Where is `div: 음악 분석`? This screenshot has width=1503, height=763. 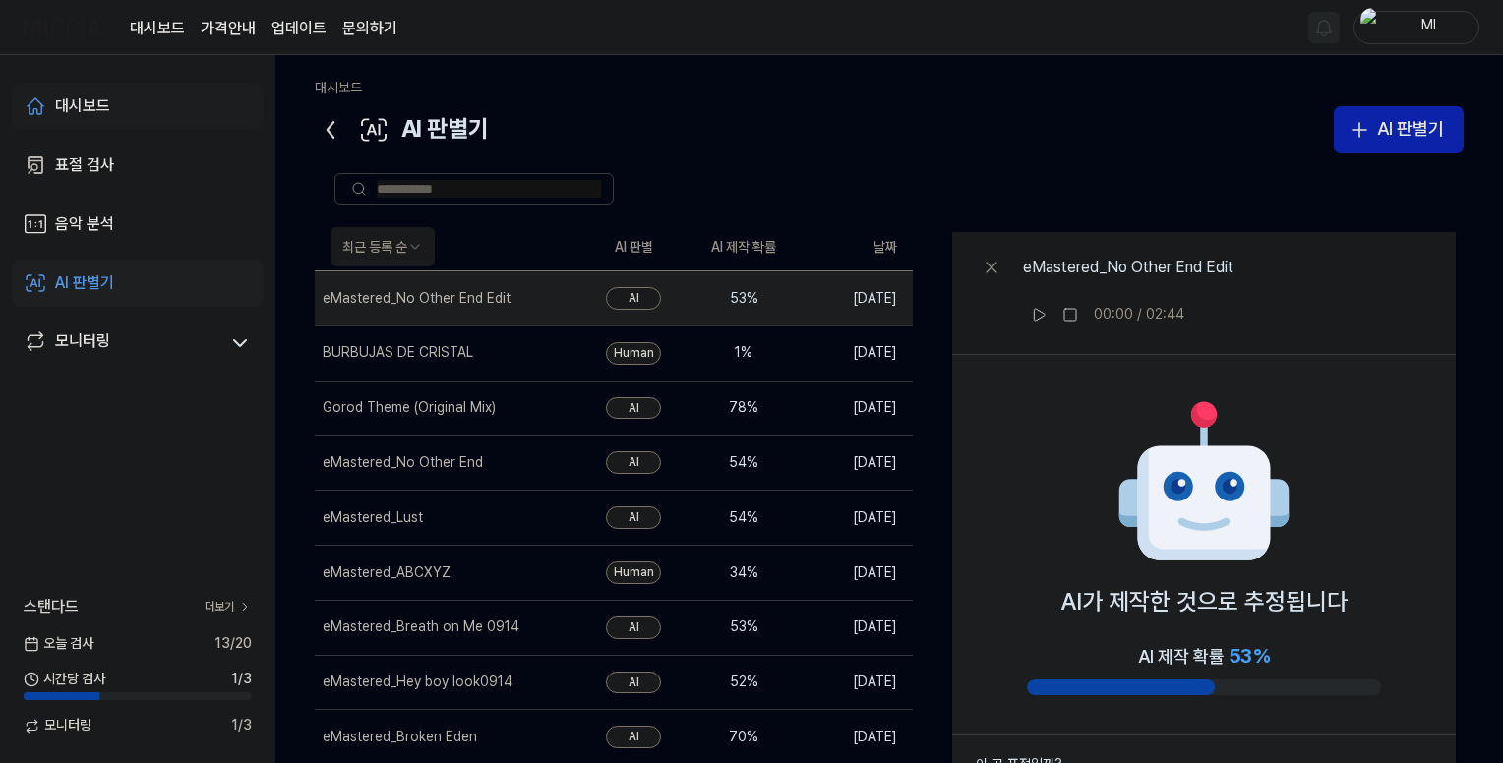 div: 음악 분석 is located at coordinates (85, 224).